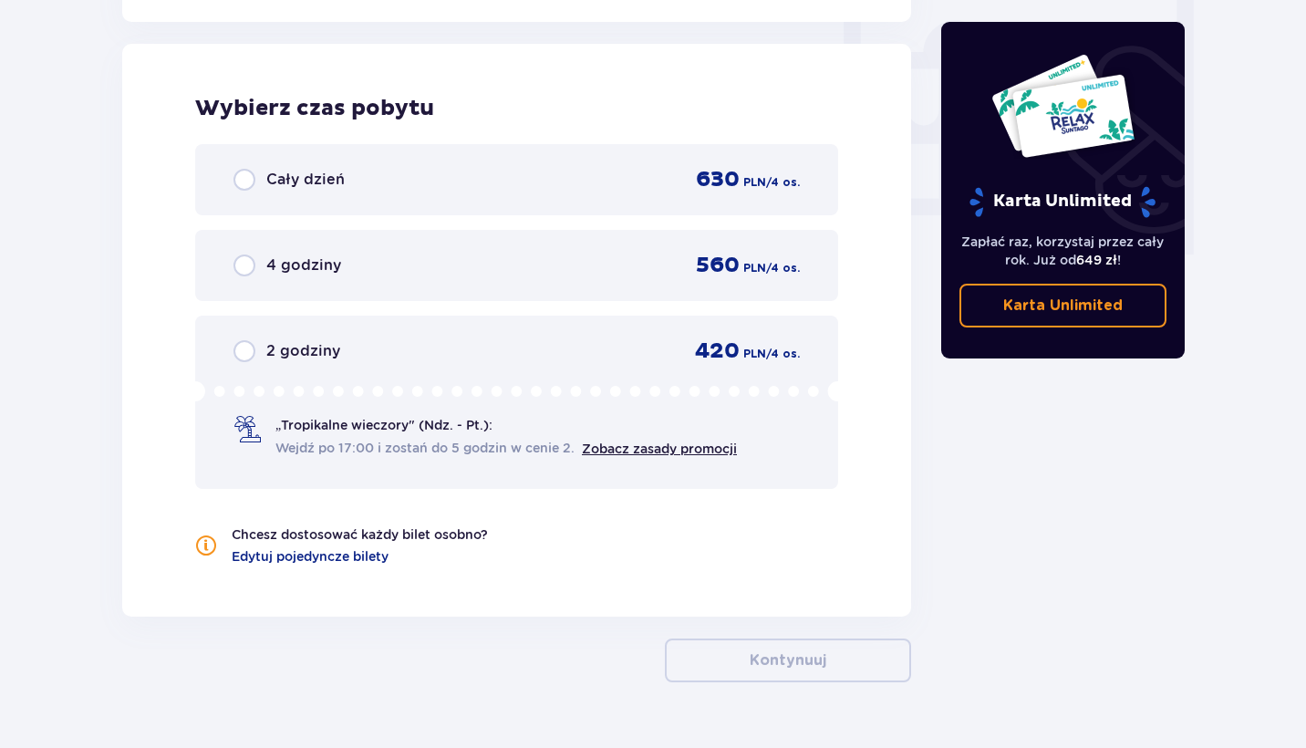 The height and width of the screenshot is (748, 1306). I want to click on span: 4 godziny, so click(304, 265).